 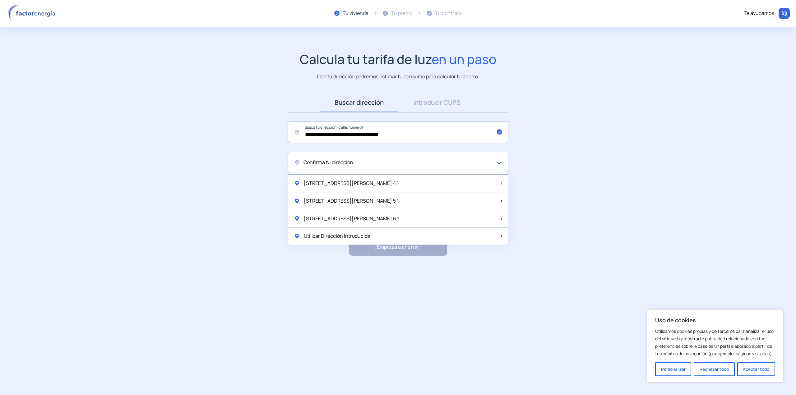 What do you see at coordinates (715, 343) in the screenshot?
I see `p: Utilizamos cookies propias y de terceros para analizar el uso del sitio web y mostrarte publicida...` at bounding box center [715, 343].